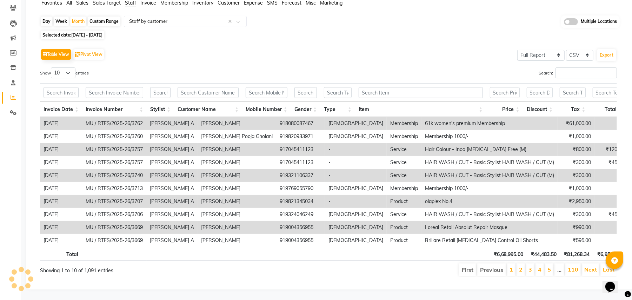  What do you see at coordinates (61, 109) in the screenshot?
I see `th: Invoice Date: activate to sort column ascending` at bounding box center [61, 109].